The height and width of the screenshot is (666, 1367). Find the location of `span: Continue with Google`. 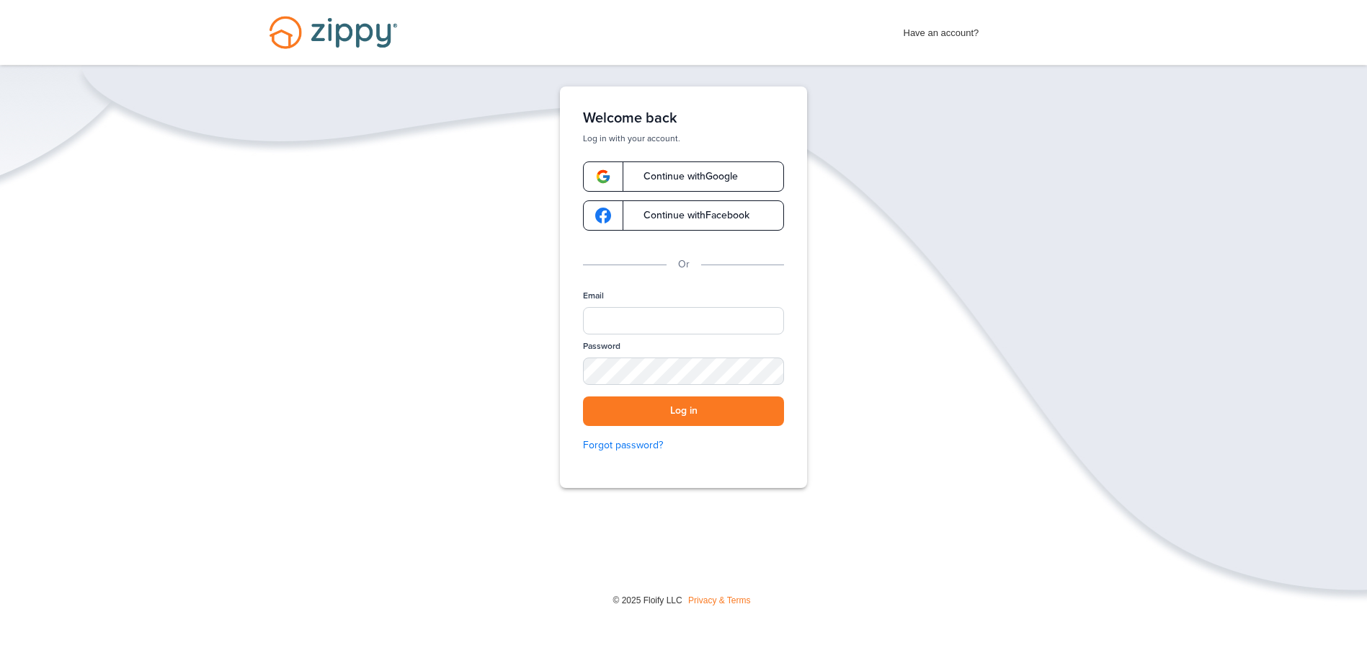

span: Continue with Google is located at coordinates (683, 177).